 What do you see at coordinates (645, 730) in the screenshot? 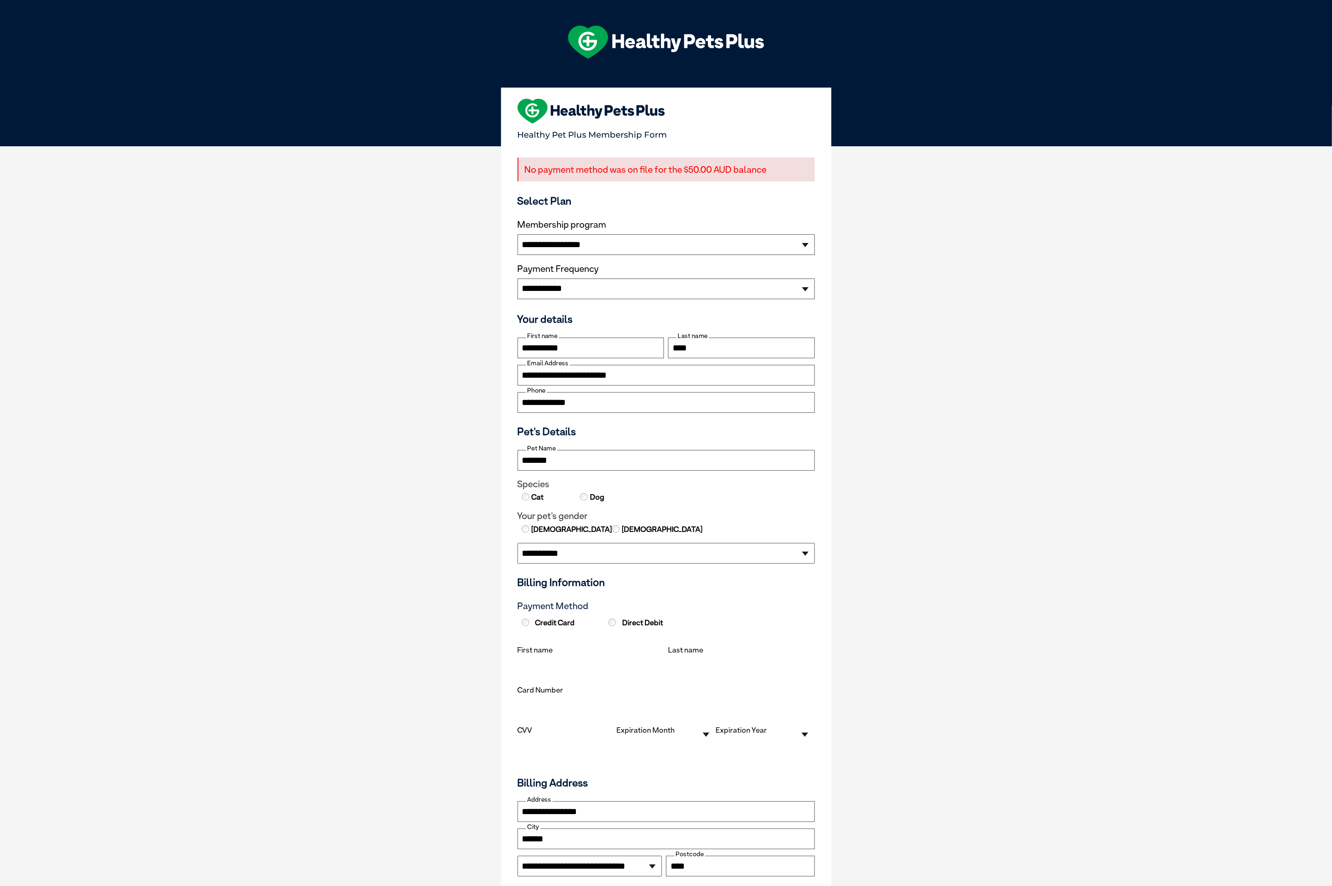
I see `label: Expiration Month` at bounding box center [645, 730].